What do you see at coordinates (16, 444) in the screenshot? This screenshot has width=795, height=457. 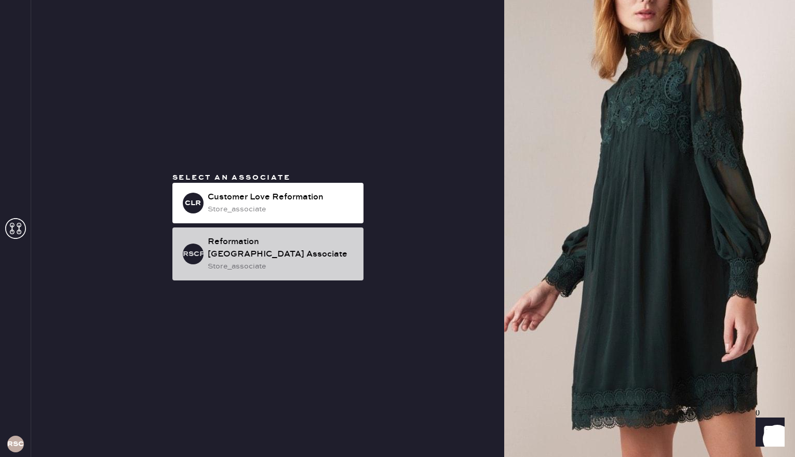 I see `h3: RSCP` at bounding box center [16, 444].